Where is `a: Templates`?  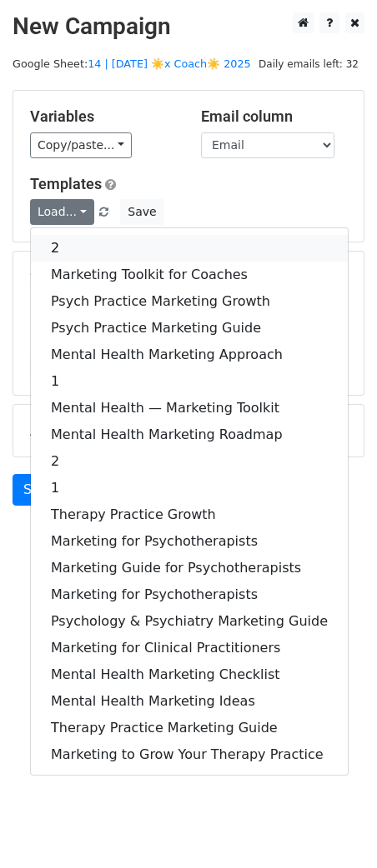
a: Templates is located at coordinates (66, 183).